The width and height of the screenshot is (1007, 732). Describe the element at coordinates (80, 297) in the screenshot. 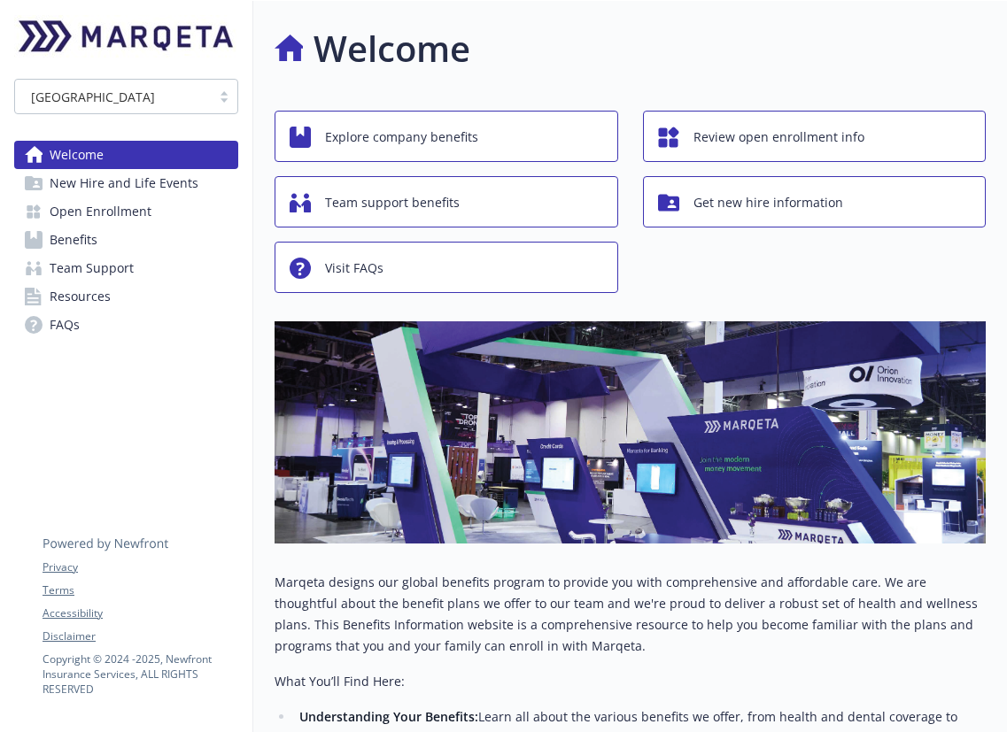

I see `span: Resources` at that location.